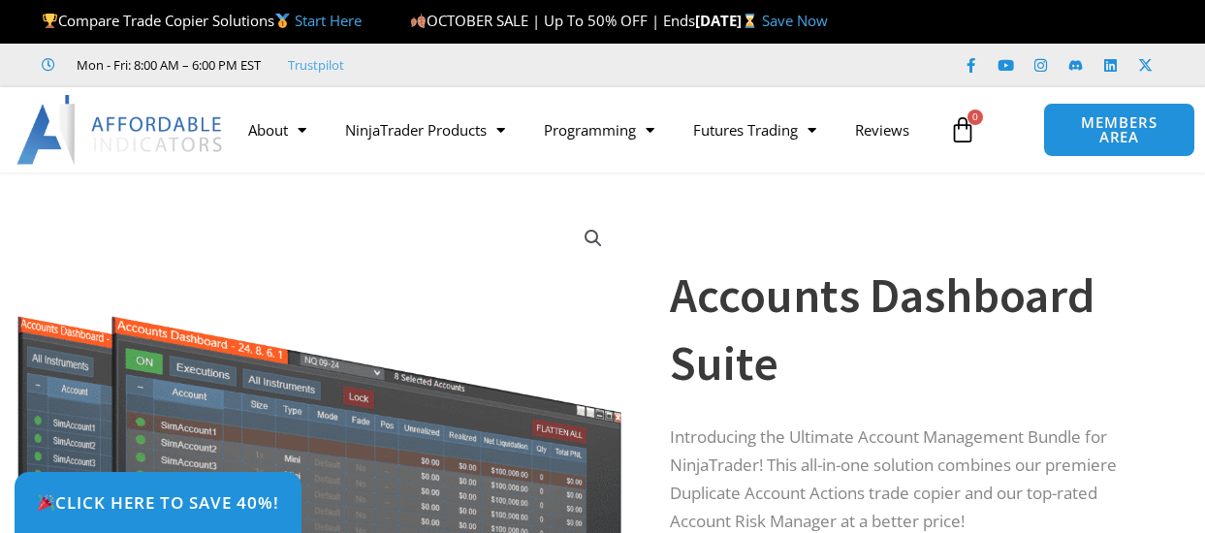  What do you see at coordinates (795, 20) in the screenshot?
I see `a: Save Now` at bounding box center [795, 20].